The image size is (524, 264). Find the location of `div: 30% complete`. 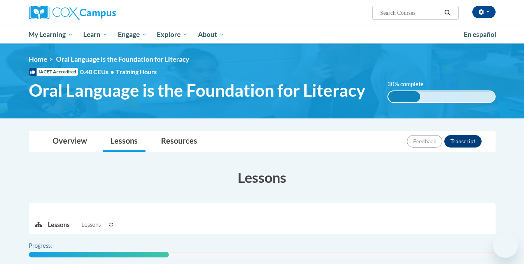

div: 30% complete is located at coordinates (404, 97).